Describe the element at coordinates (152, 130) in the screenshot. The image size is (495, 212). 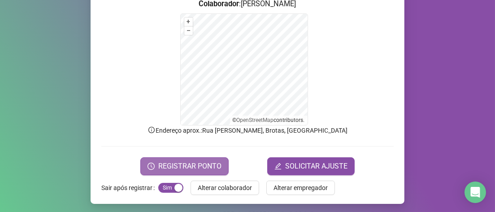
I see `span: info-circle` at that location.